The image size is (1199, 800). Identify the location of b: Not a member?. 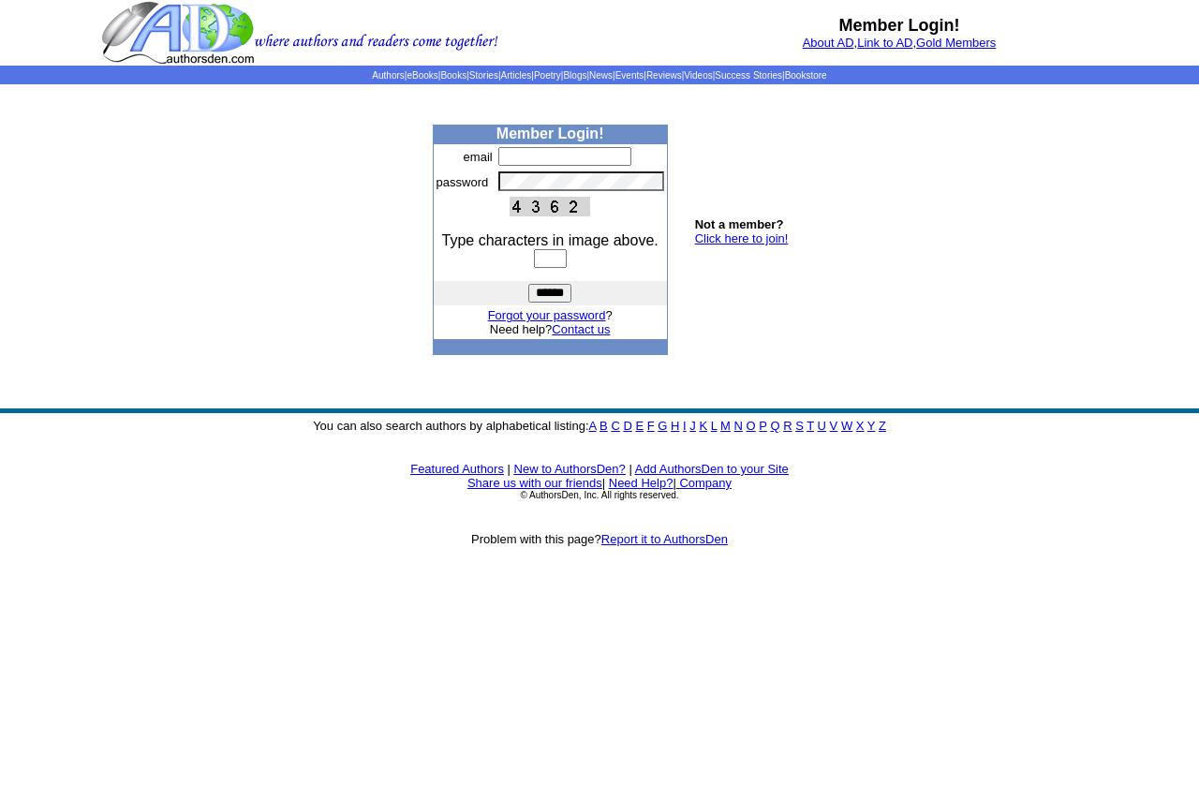
(739, 224).